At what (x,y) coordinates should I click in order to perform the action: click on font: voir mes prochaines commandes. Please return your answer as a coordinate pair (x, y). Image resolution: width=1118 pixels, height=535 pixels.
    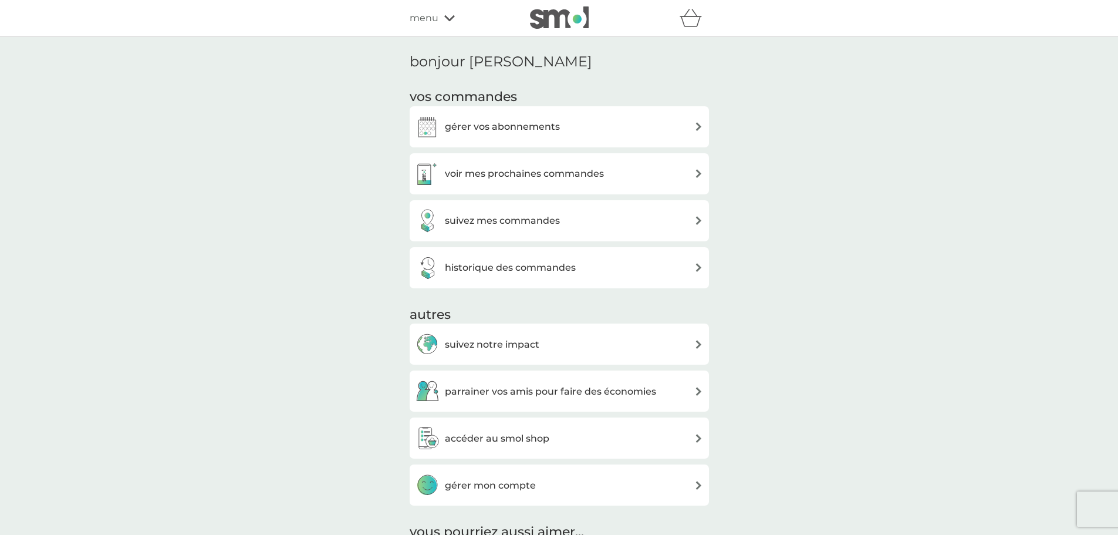
    Looking at the image, I should click on (524, 173).